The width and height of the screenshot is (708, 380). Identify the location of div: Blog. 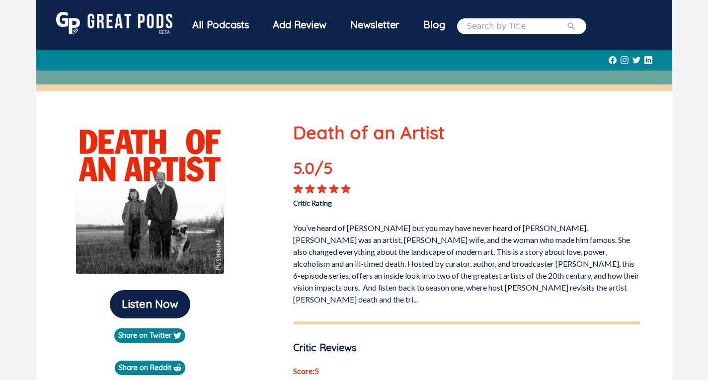
(434, 25).